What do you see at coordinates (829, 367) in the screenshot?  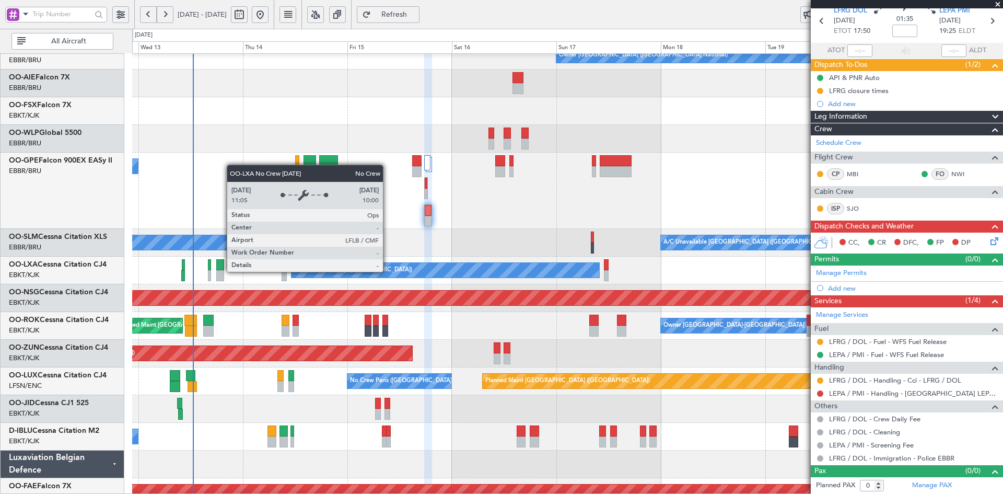 I see `span: Handling` at bounding box center [829, 367].